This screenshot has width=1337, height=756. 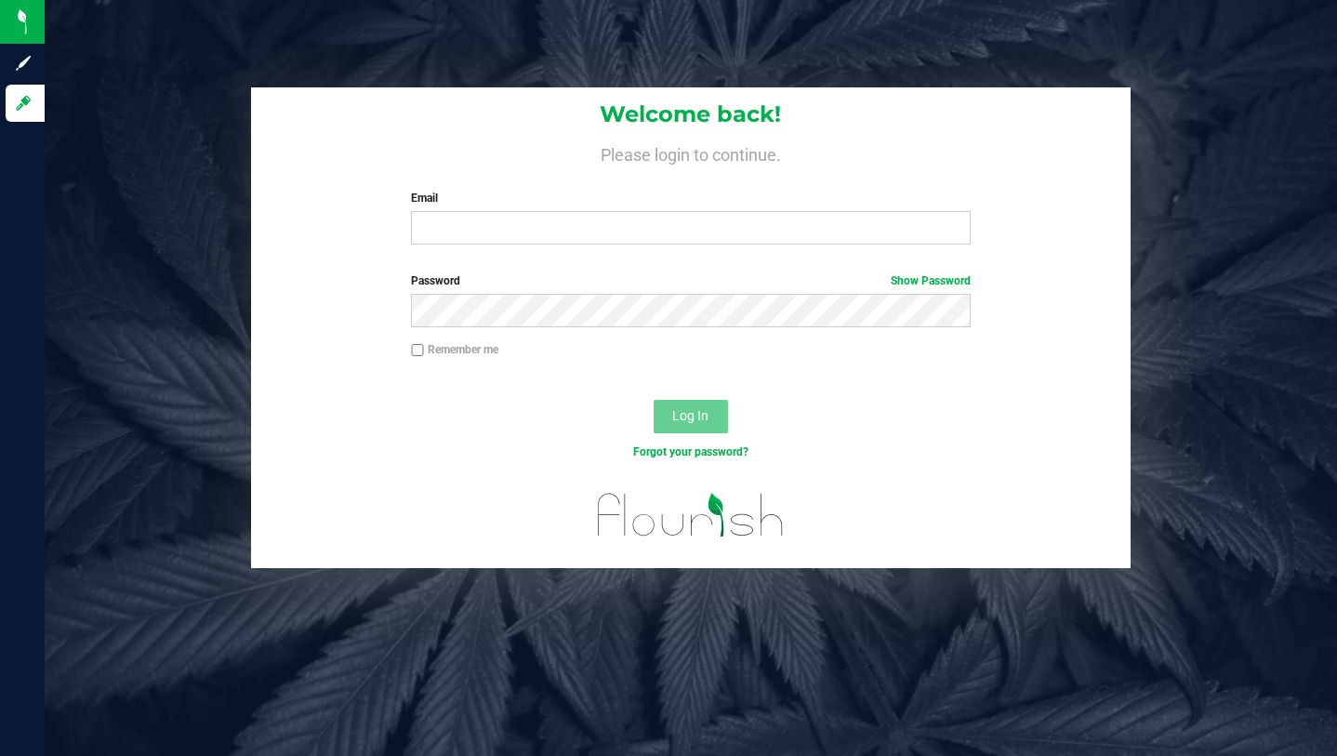 I want to click on span: Log In, so click(x=690, y=416).